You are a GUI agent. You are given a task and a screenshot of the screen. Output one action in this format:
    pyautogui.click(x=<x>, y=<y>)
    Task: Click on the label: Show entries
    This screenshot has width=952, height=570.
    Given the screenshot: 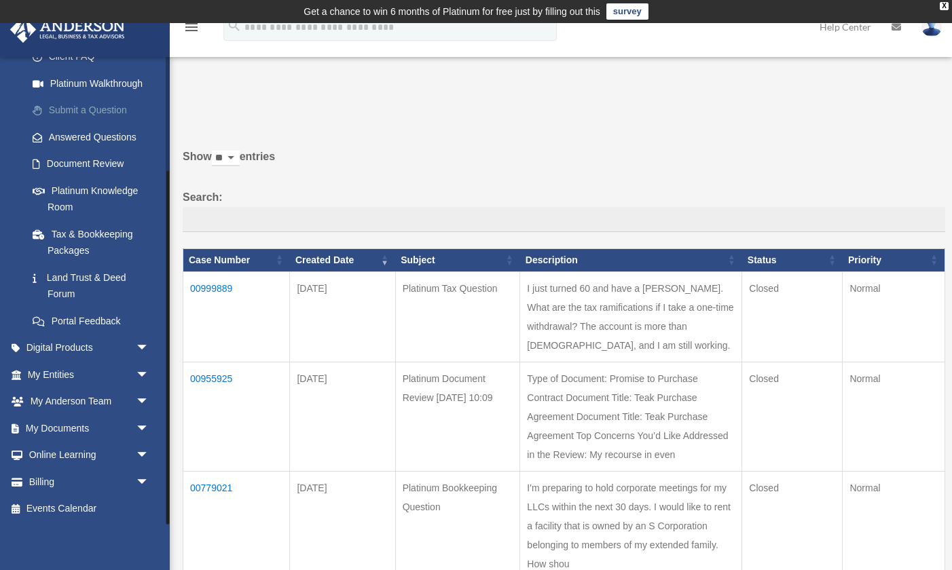 What is the action you would take?
    pyautogui.click(x=564, y=164)
    